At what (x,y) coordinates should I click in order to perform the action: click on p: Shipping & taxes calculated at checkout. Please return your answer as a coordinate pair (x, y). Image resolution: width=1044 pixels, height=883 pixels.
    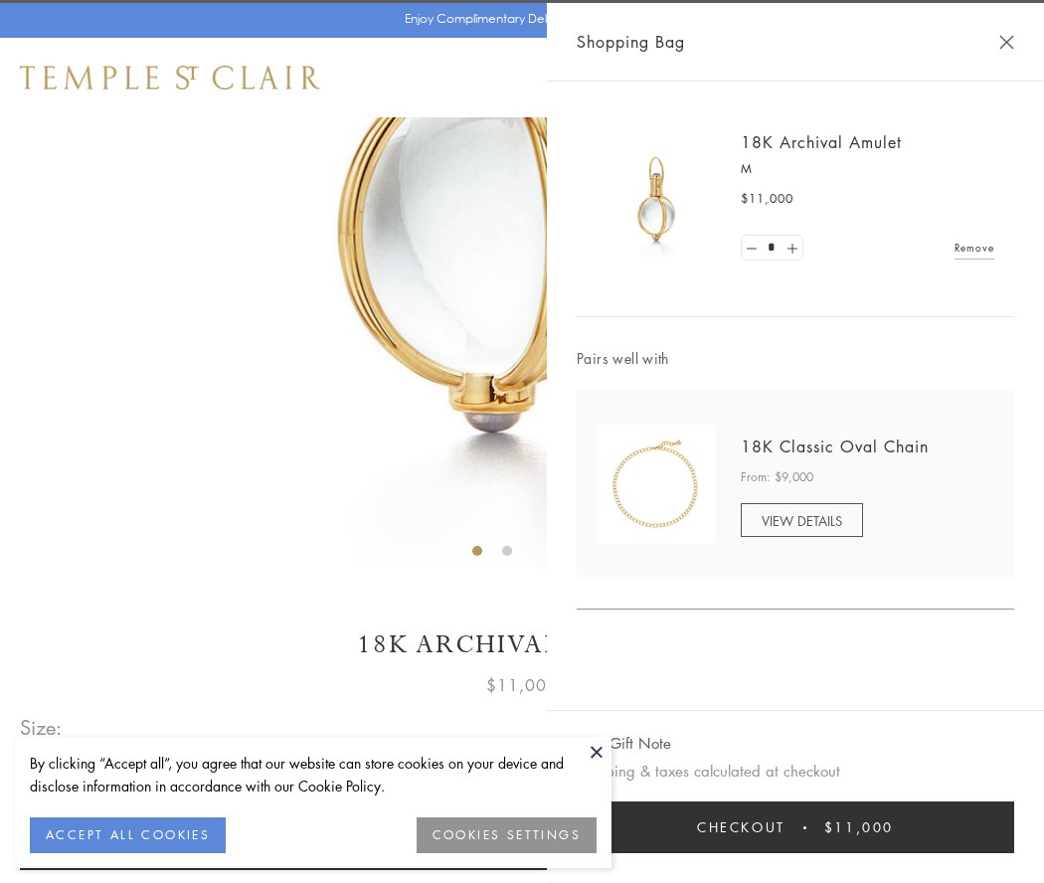
    Looking at the image, I should click on (796, 771).